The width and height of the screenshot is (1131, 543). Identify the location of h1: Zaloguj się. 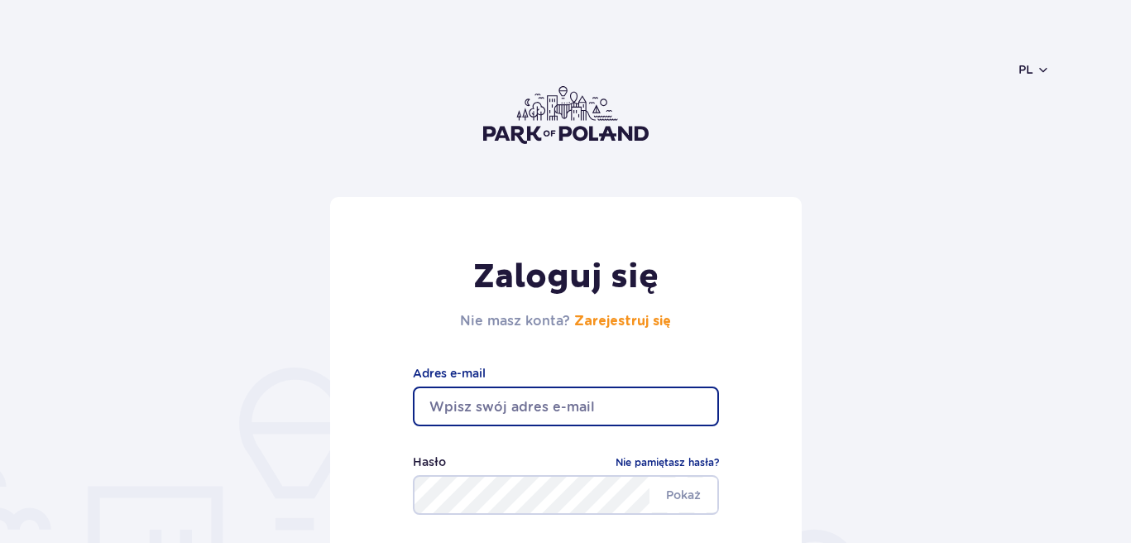
(565, 277).